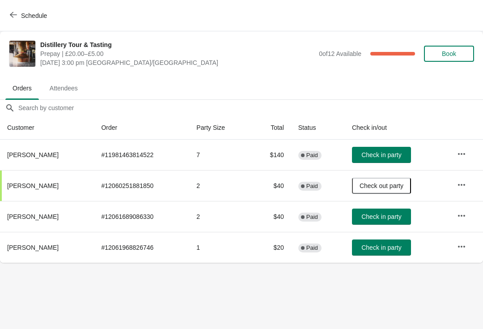 The width and height of the screenshot is (483, 329). What do you see at coordinates (271, 155) in the screenshot?
I see `td: $140` at bounding box center [271, 155].